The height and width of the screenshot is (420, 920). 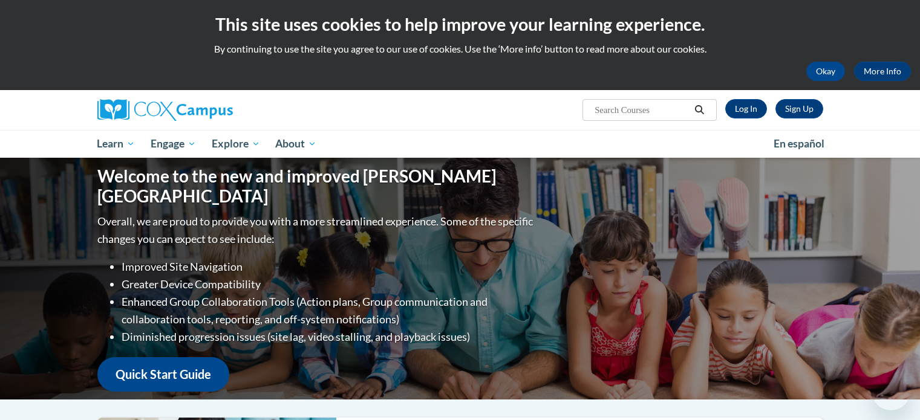 What do you see at coordinates (173, 144) in the screenshot?
I see `span: Engage` at bounding box center [173, 144].